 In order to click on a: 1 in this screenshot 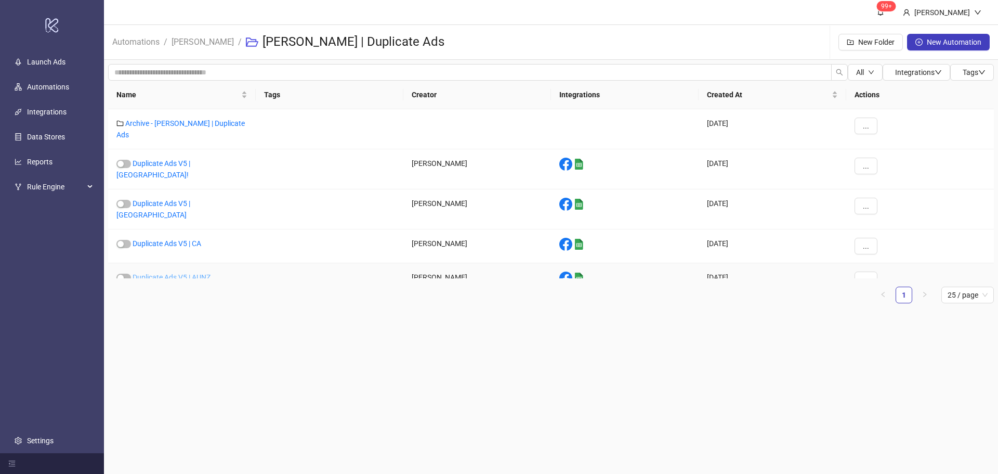, I will do `click(904, 295)`.